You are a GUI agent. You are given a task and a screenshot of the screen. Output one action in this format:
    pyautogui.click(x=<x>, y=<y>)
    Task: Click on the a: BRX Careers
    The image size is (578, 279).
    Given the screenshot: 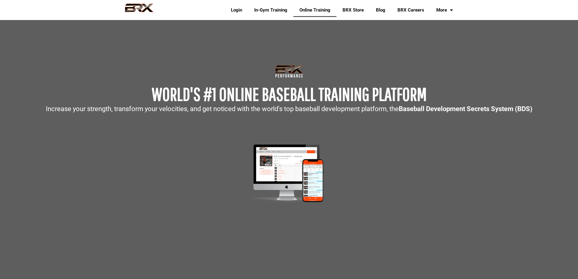 What is the action you would take?
    pyautogui.click(x=411, y=10)
    